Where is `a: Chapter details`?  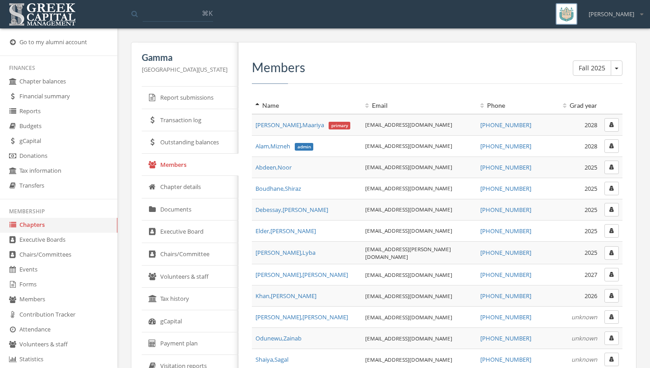 a: Chapter details is located at coordinates (190, 187).